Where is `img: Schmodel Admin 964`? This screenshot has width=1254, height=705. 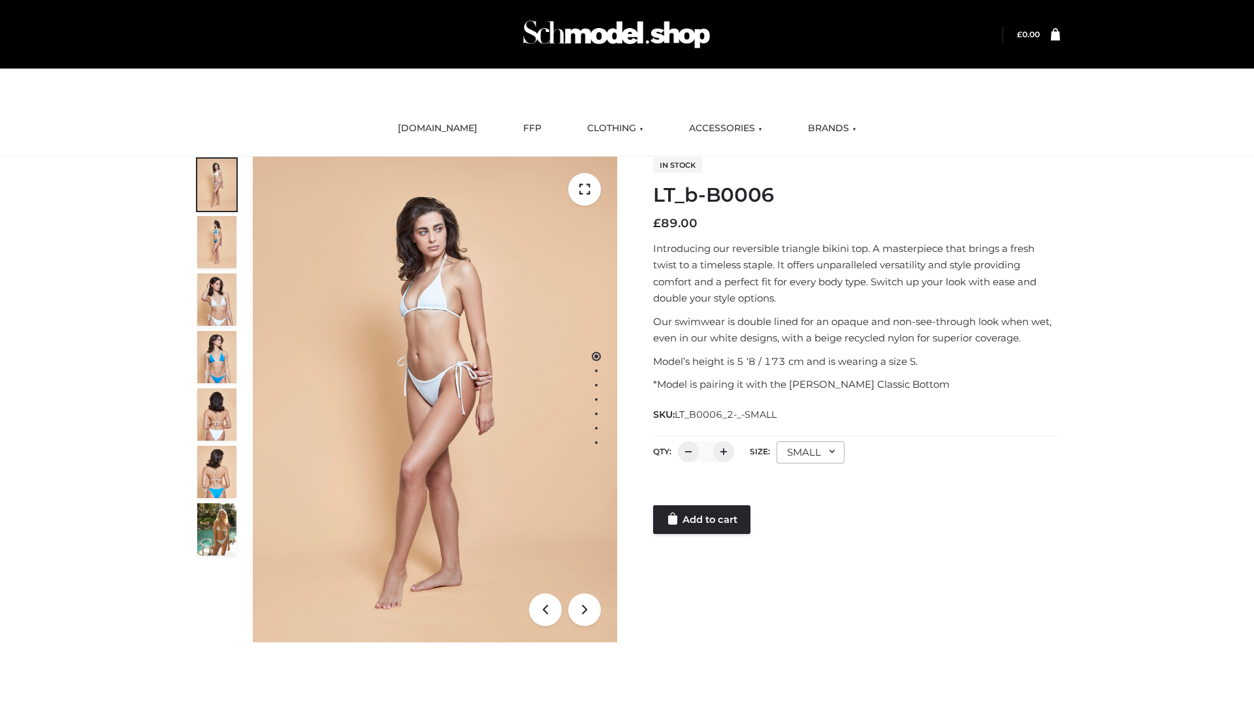 img: Schmodel Admin 964 is located at coordinates (616, 34).